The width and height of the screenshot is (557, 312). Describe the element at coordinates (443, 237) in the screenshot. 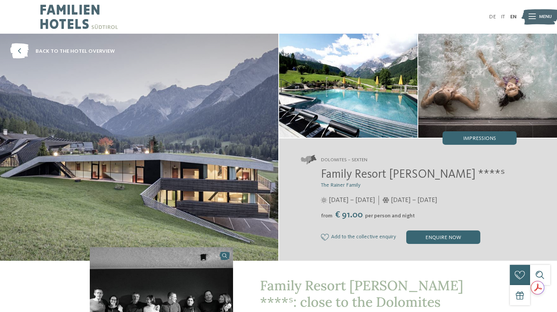

I see `div: enquire now` at that location.